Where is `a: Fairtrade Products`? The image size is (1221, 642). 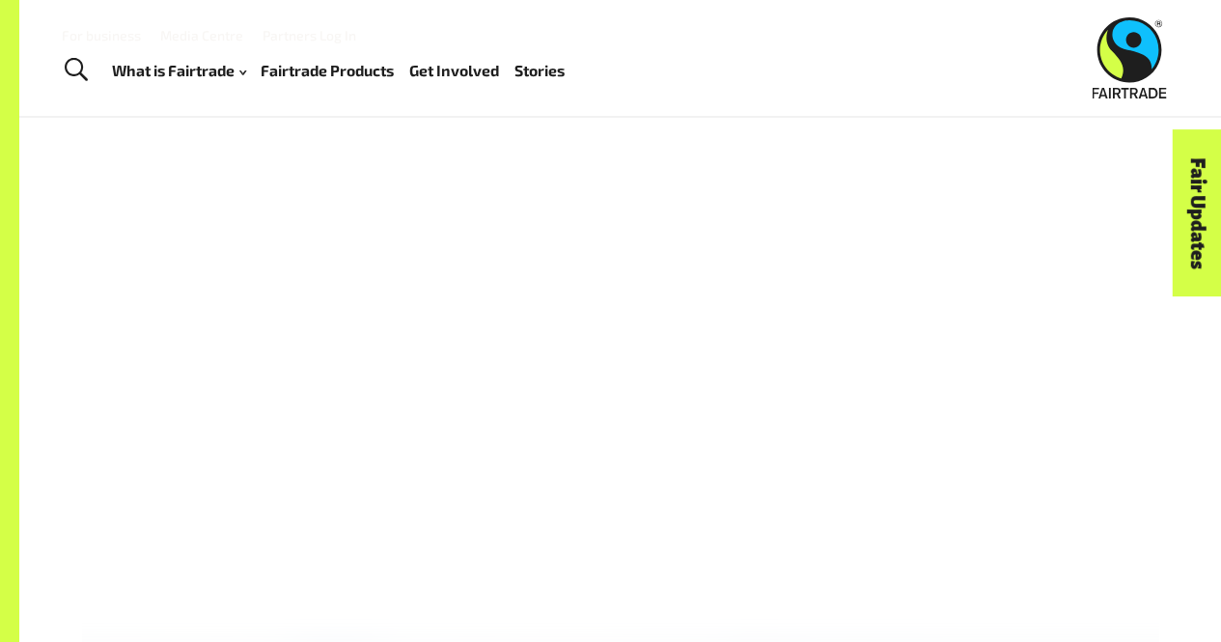 a: Fairtrade Products is located at coordinates (327, 70).